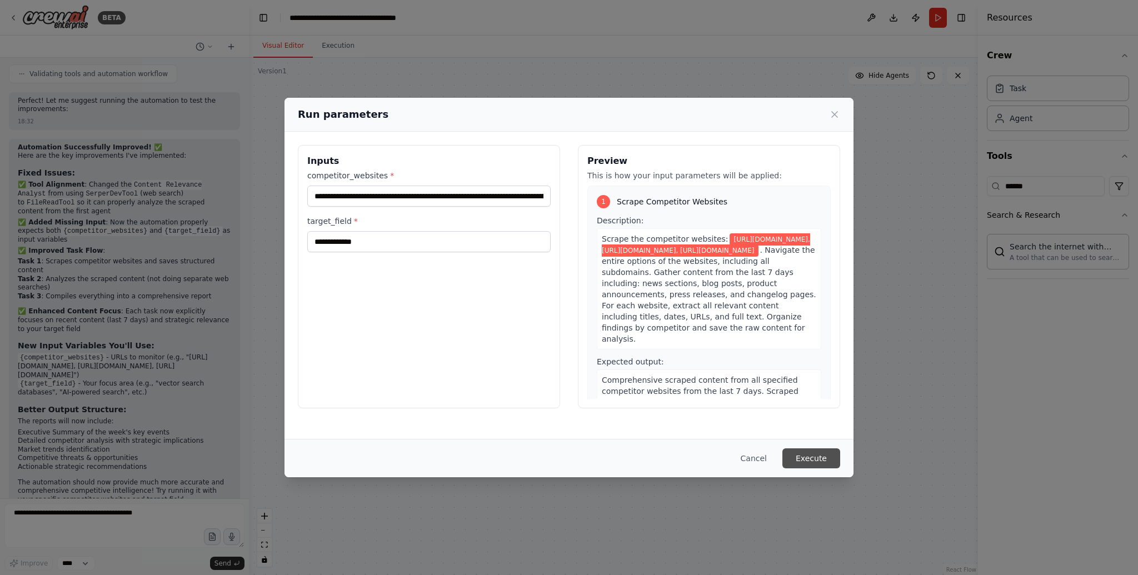 The width and height of the screenshot is (1138, 575). What do you see at coordinates (665, 239) in the screenshot?
I see `span: Scrape the competitor websites:` at bounding box center [665, 239].